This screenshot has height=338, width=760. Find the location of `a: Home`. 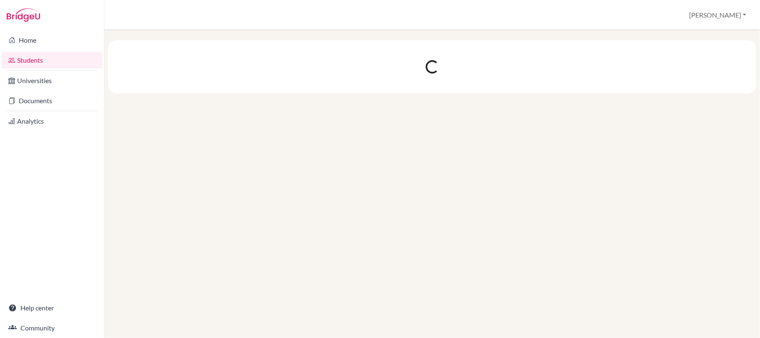

a: Home is located at coordinates (52, 40).